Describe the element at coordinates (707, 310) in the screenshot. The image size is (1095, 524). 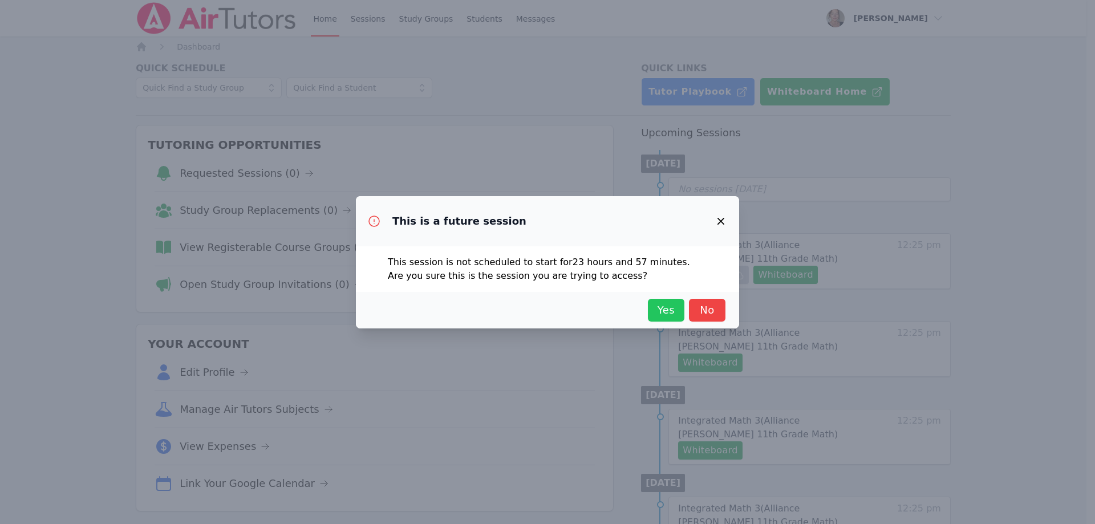
I see `span: No` at that location.